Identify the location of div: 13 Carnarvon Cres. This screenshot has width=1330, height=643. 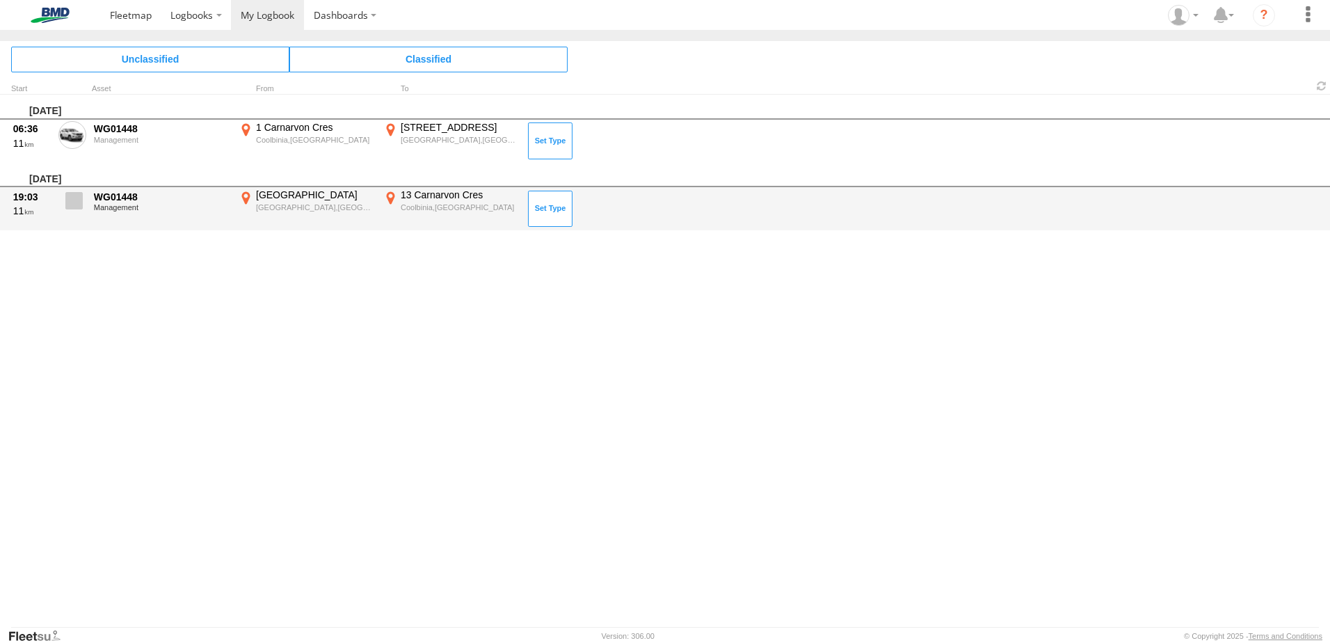
(459, 195).